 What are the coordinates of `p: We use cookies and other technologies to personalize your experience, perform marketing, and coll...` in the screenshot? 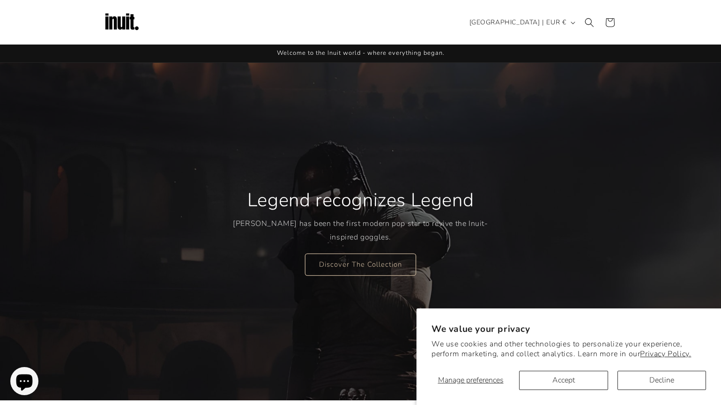 It's located at (569, 349).